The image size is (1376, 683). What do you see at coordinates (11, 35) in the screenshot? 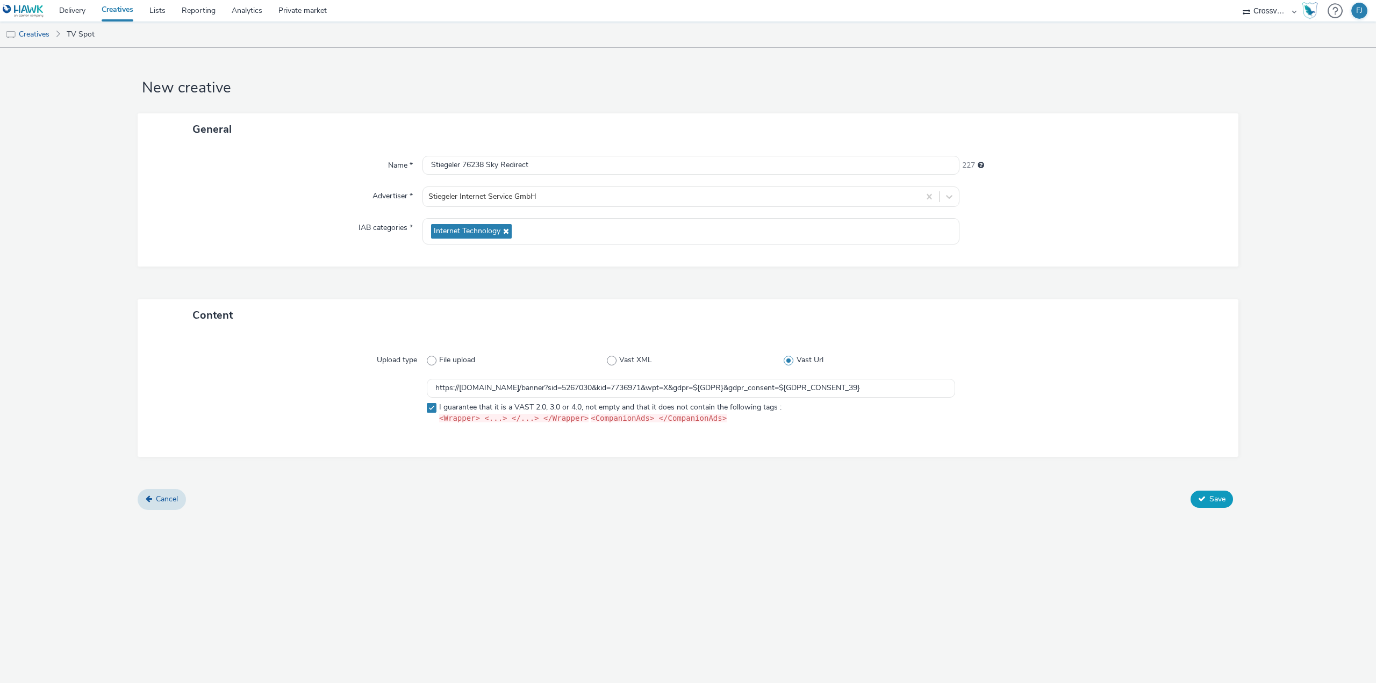
I see `img: tv` at bounding box center [11, 35].